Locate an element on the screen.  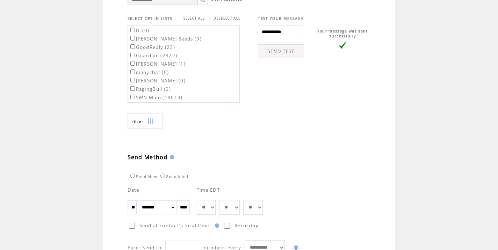
span: Date is located at coordinates (133, 190).